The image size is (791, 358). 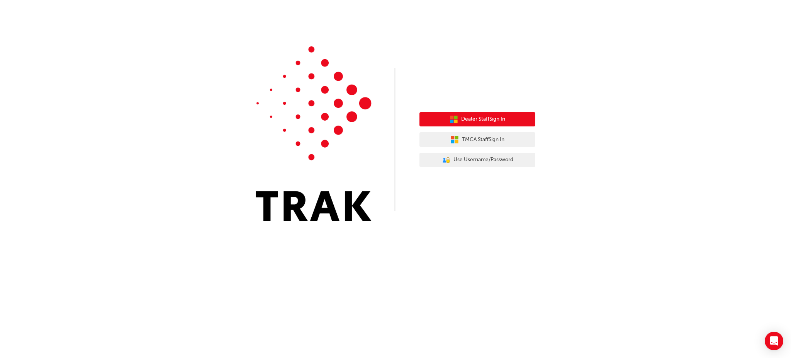 What do you see at coordinates (477, 139) in the screenshot?
I see `button: TMCA StaffSign In` at bounding box center [477, 139].